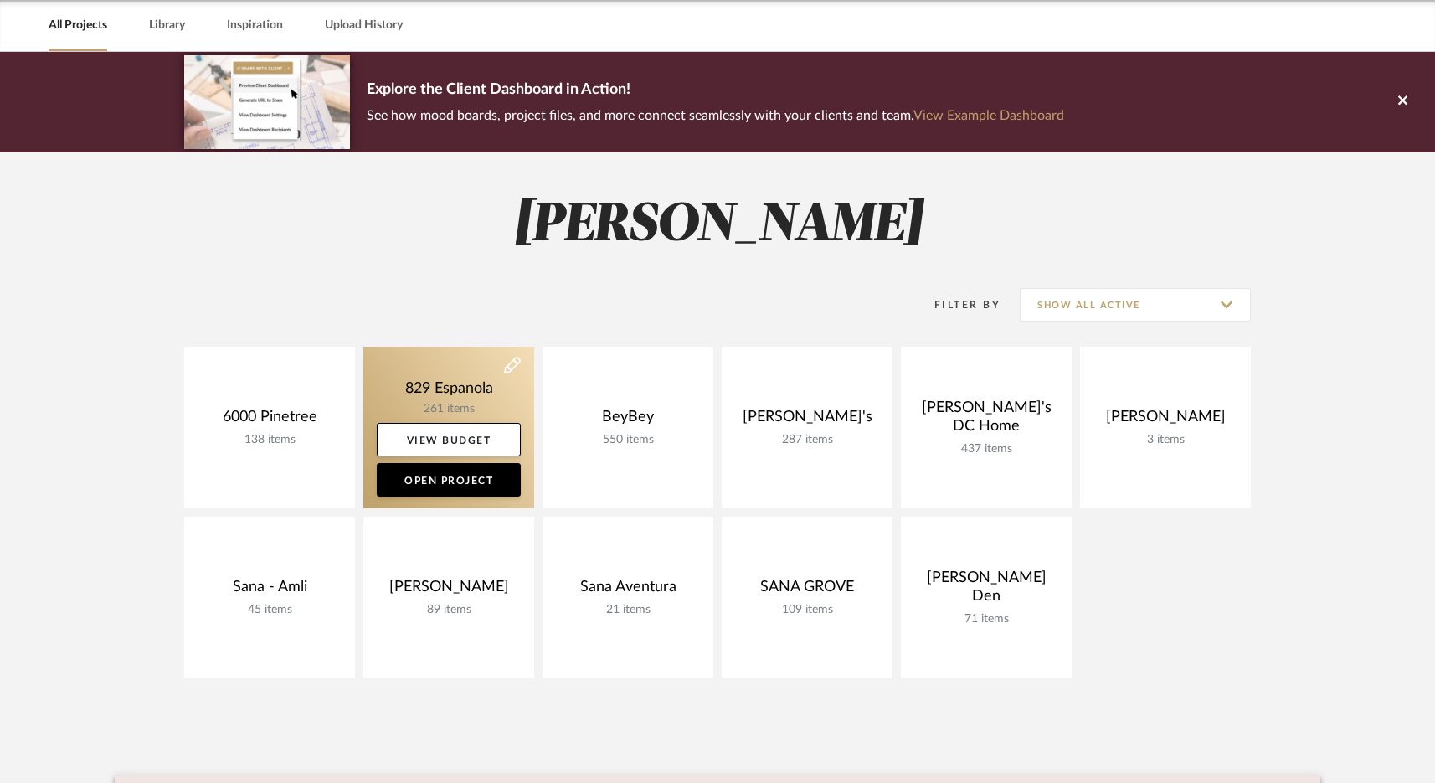  What do you see at coordinates (989, 116) in the screenshot?
I see `a: View Example Dashboard` at bounding box center [989, 116].